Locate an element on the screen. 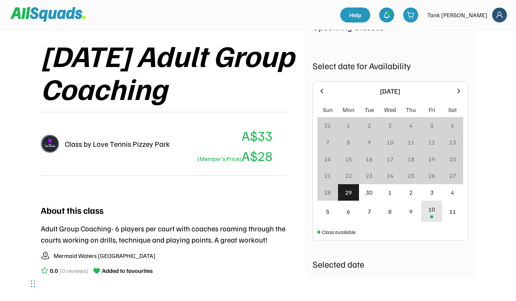 The image size is (516, 301). div: Class available is located at coordinates (338, 232).